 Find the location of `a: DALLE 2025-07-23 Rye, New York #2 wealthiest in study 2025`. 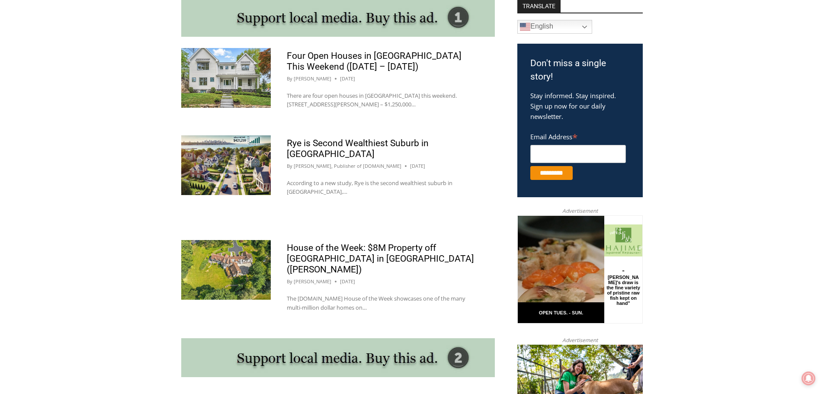

a: DALLE 2025-07-23 Rye, New York #2 wealthiest in study 2025 is located at coordinates (226, 165).